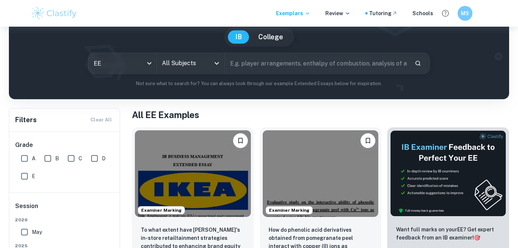 The image size is (518, 248). Describe the element at coordinates (270, 37) in the screenshot. I see `button: College` at that location.